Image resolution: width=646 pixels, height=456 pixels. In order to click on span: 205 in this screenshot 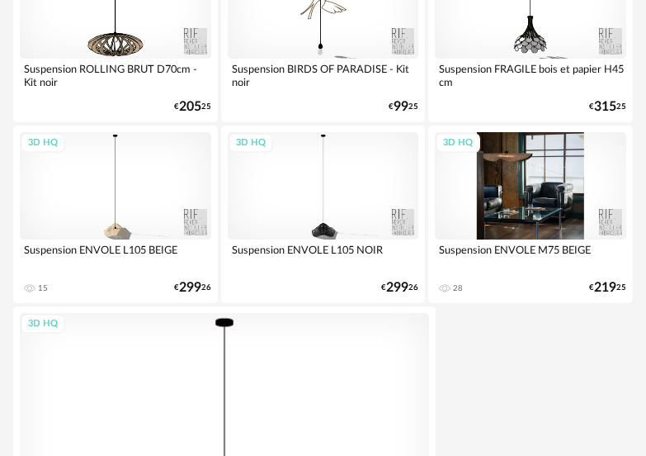, I will do `click(190, 106)`.